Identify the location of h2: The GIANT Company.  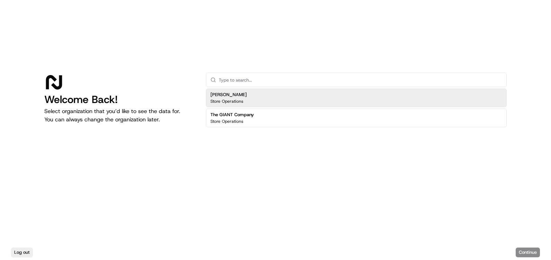
(232, 115).